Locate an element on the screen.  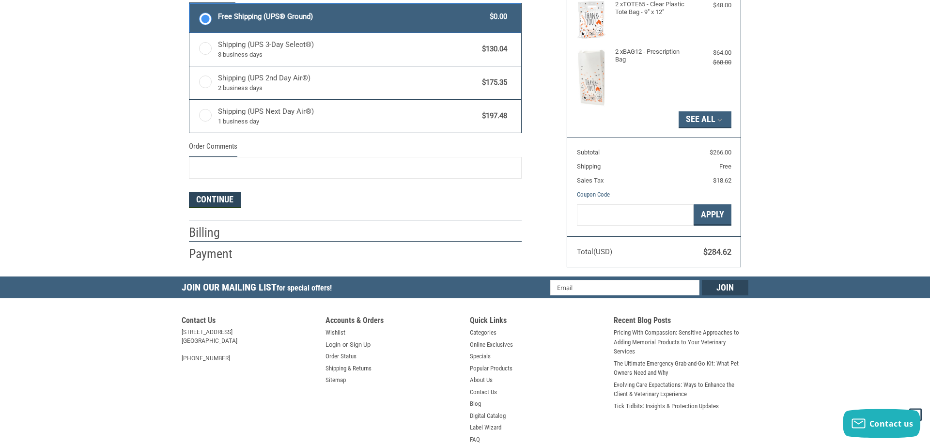
div: $48.00 is located at coordinates (712, 5).